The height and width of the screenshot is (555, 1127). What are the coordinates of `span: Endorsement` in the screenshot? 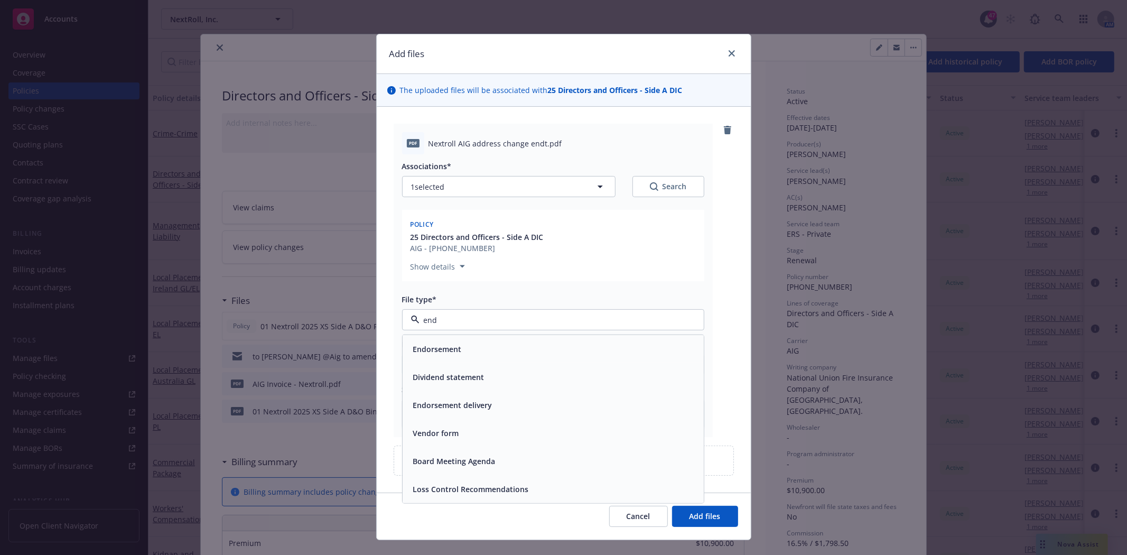 It's located at (438, 349).